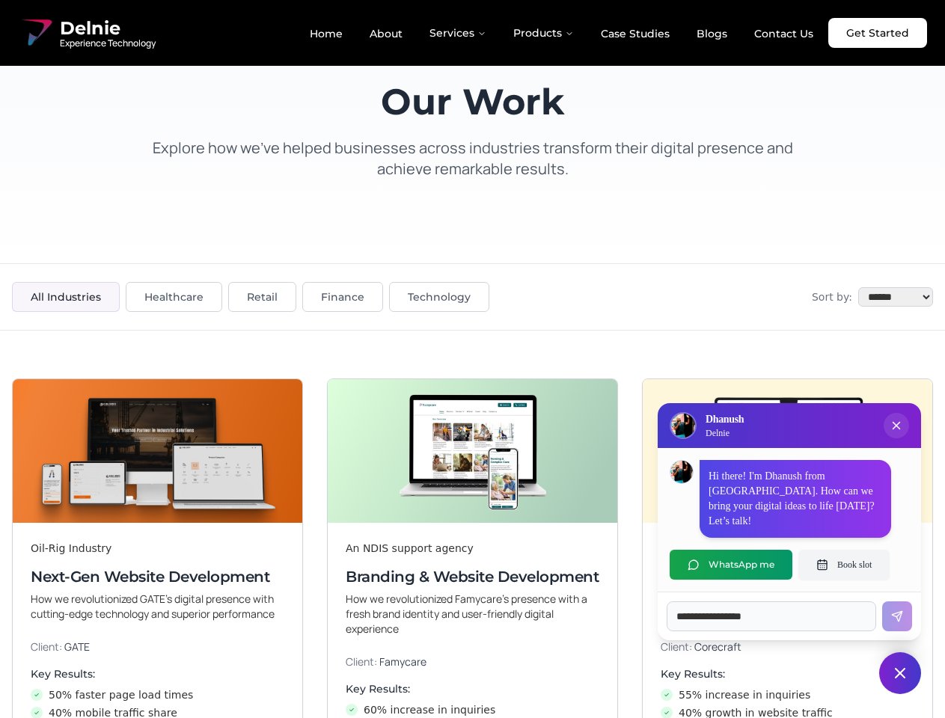 This screenshot has width=945, height=718. I want to click on div: Oil-Rig Industry, so click(157, 548).